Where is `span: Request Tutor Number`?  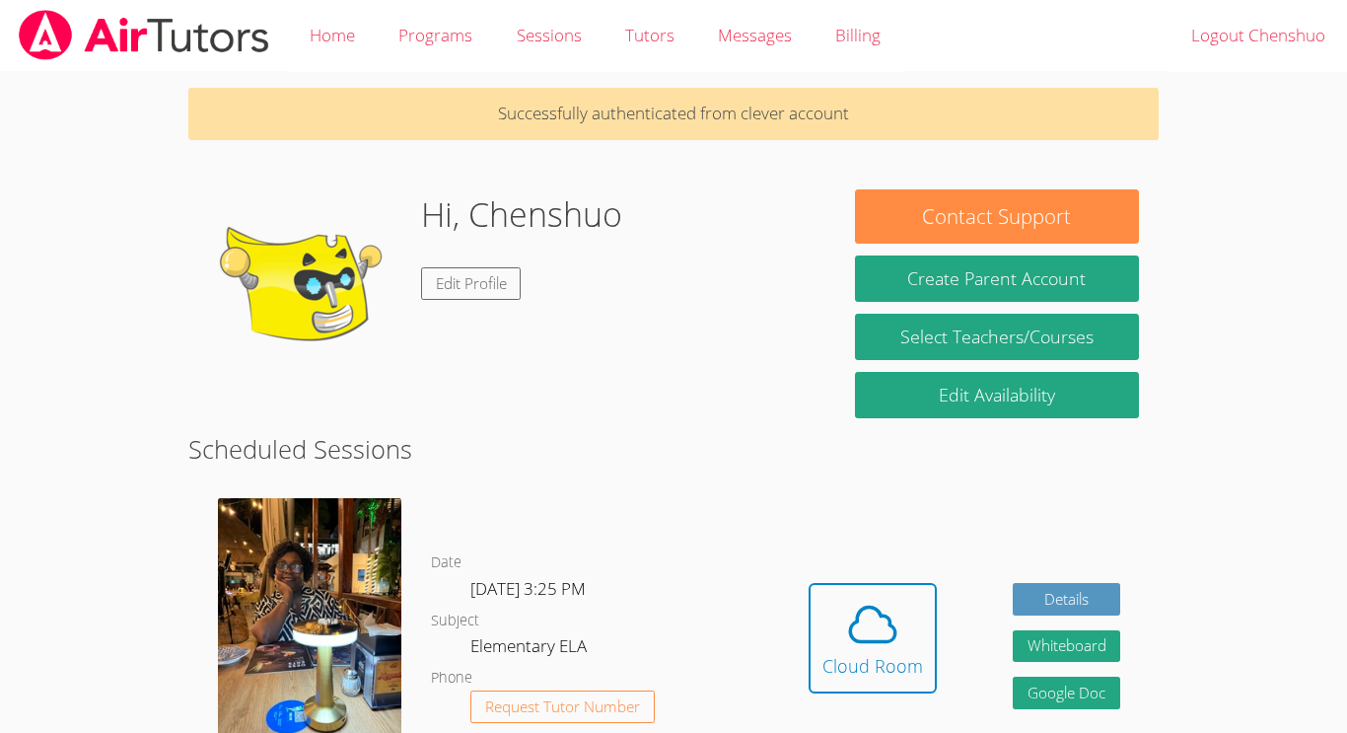
span: Request Tutor Number is located at coordinates (562, 706).